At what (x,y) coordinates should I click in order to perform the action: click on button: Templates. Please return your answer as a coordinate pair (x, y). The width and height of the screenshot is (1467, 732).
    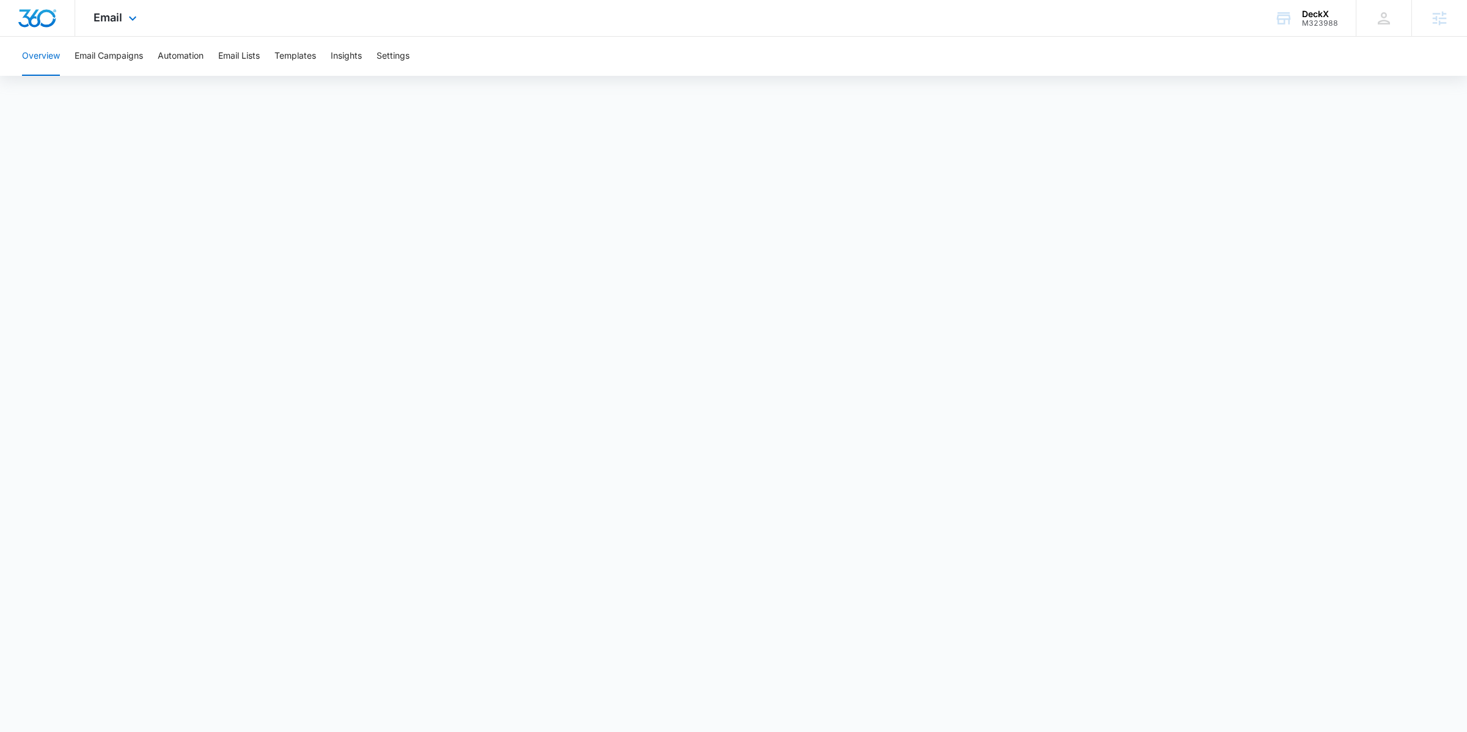
    Looking at the image, I should click on (295, 56).